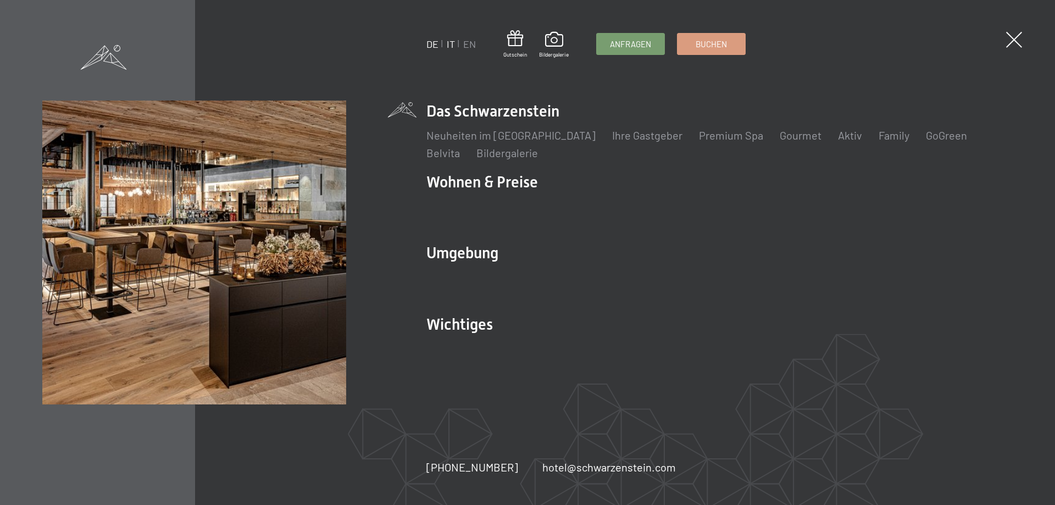  I want to click on a: DE, so click(433, 44).